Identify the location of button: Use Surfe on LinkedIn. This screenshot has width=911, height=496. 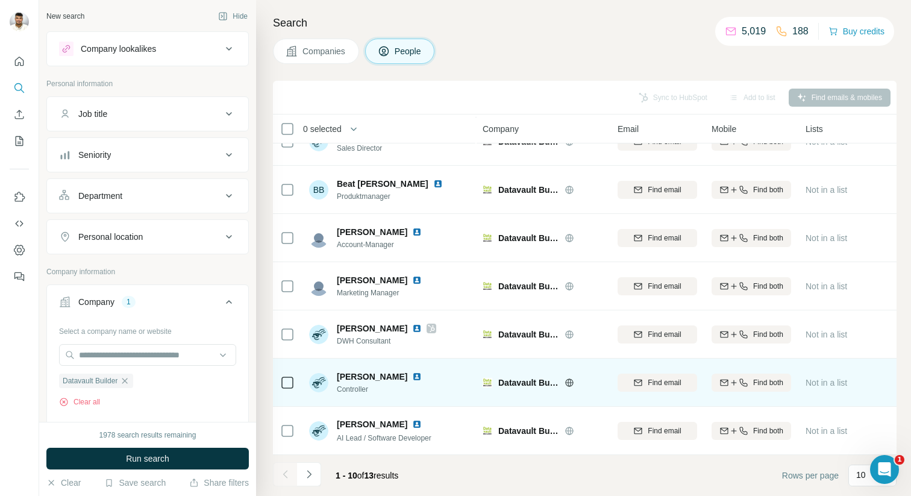
(19, 197).